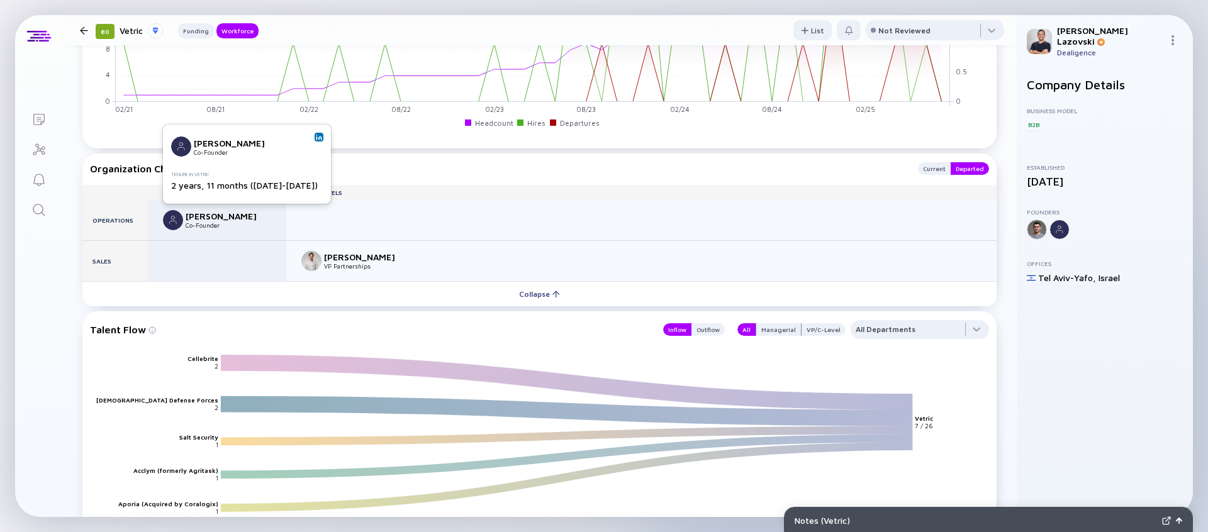 Image resolution: width=1208 pixels, height=532 pixels. What do you see at coordinates (641, 193) in the screenshot?
I see `div: VP/C-Levels` at bounding box center [641, 193].